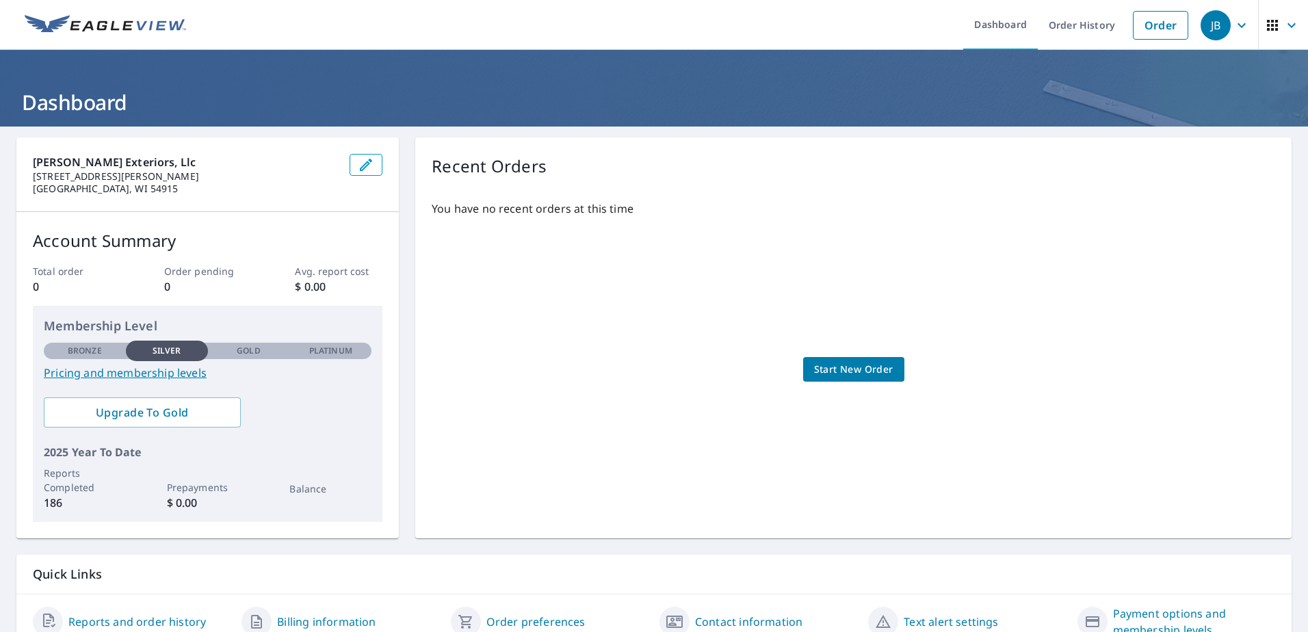 This screenshot has height=632, width=1308. I want to click on a: Pricing and membership levels, so click(207, 373).